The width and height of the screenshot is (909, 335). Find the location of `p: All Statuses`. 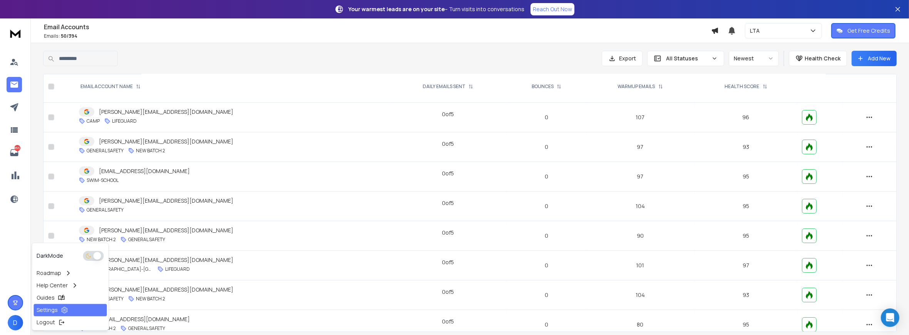

p: All Statuses is located at coordinates (688, 59).